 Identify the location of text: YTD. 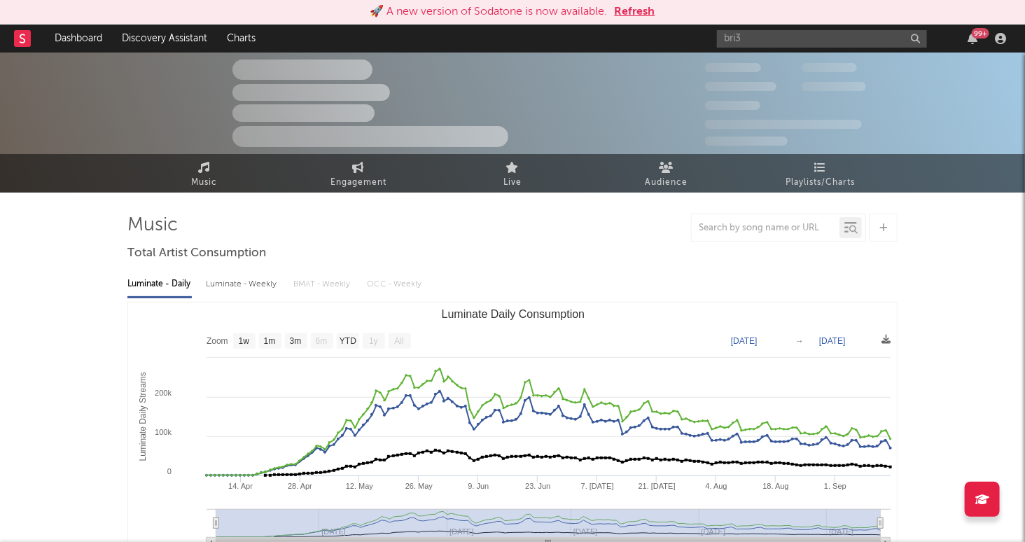
(348, 342).